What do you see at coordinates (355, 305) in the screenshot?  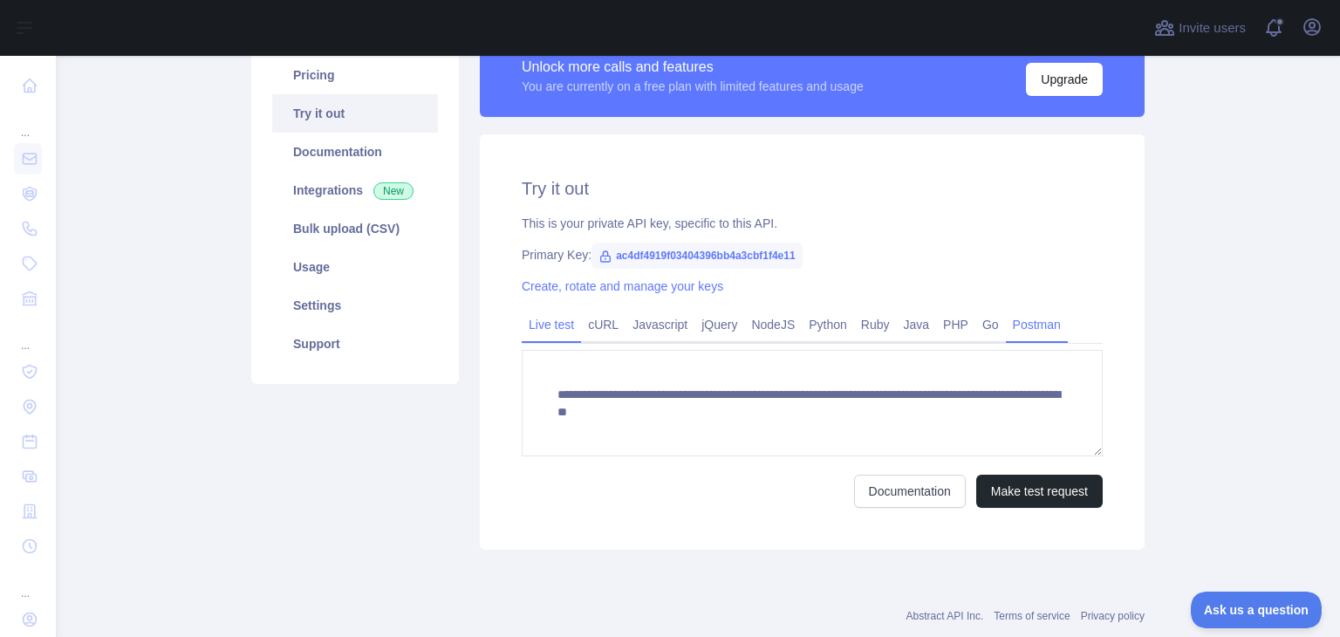 I see `a: Settings` at bounding box center [355, 305].